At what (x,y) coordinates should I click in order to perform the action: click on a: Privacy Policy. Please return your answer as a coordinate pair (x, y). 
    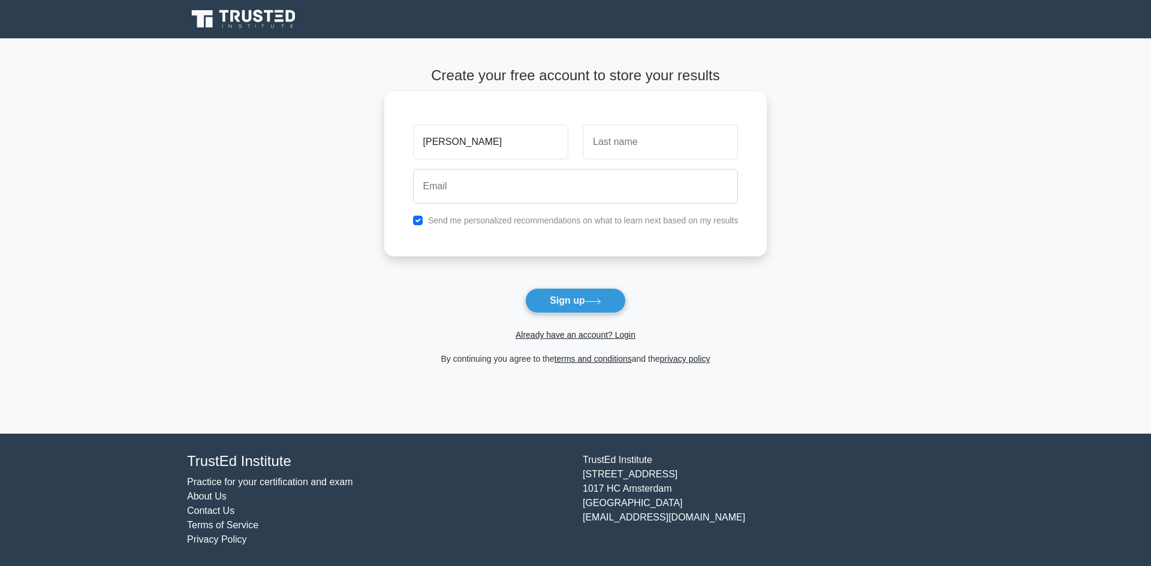
    Looking at the image, I should click on (217, 539).